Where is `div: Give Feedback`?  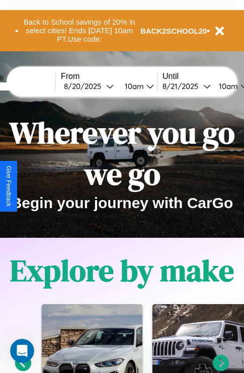 div: Give Feedback is located at coordinates (9, 186).